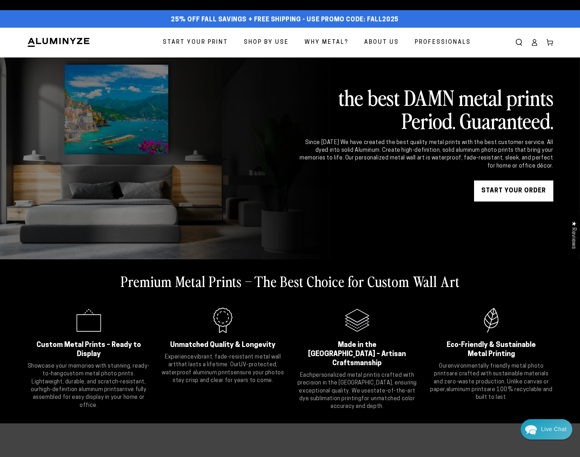  What do you see at coordinates (381, 42) in the screenshot?
I see `a: About Us` at bounding box center [381, 42].